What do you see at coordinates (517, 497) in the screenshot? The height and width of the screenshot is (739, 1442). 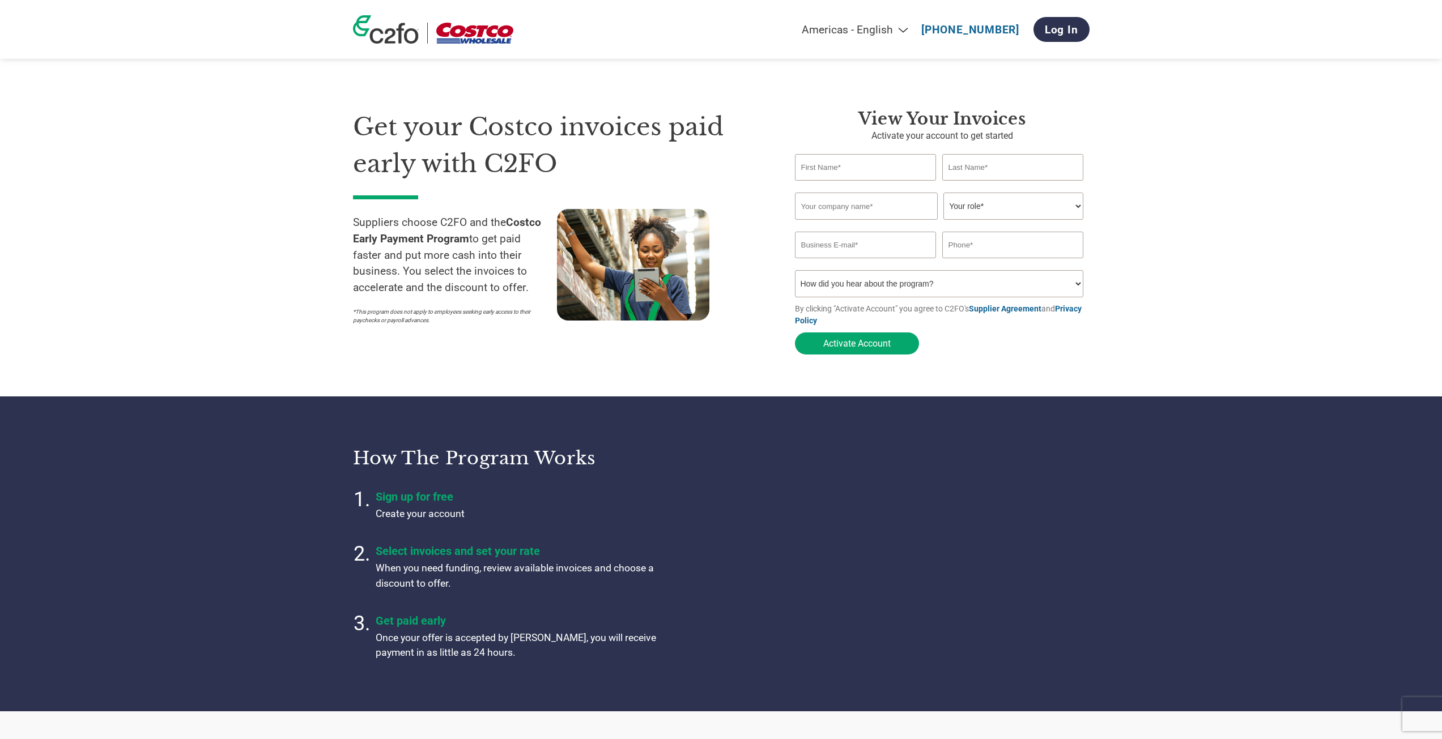 I see `h4: Sign up for free` at bounding box center [517, 497].